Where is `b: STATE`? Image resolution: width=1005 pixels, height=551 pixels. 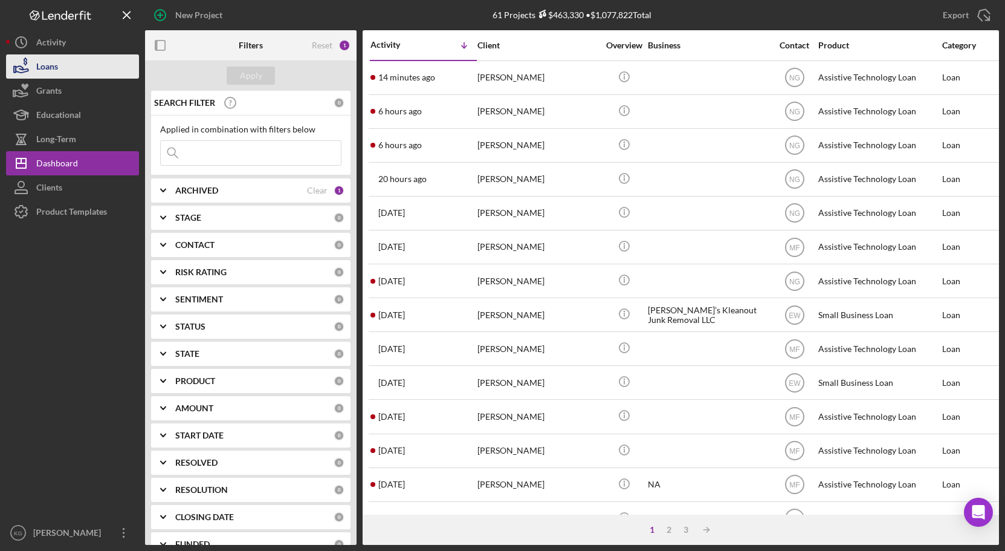 b: STATE is located at coordinates (187, 354).